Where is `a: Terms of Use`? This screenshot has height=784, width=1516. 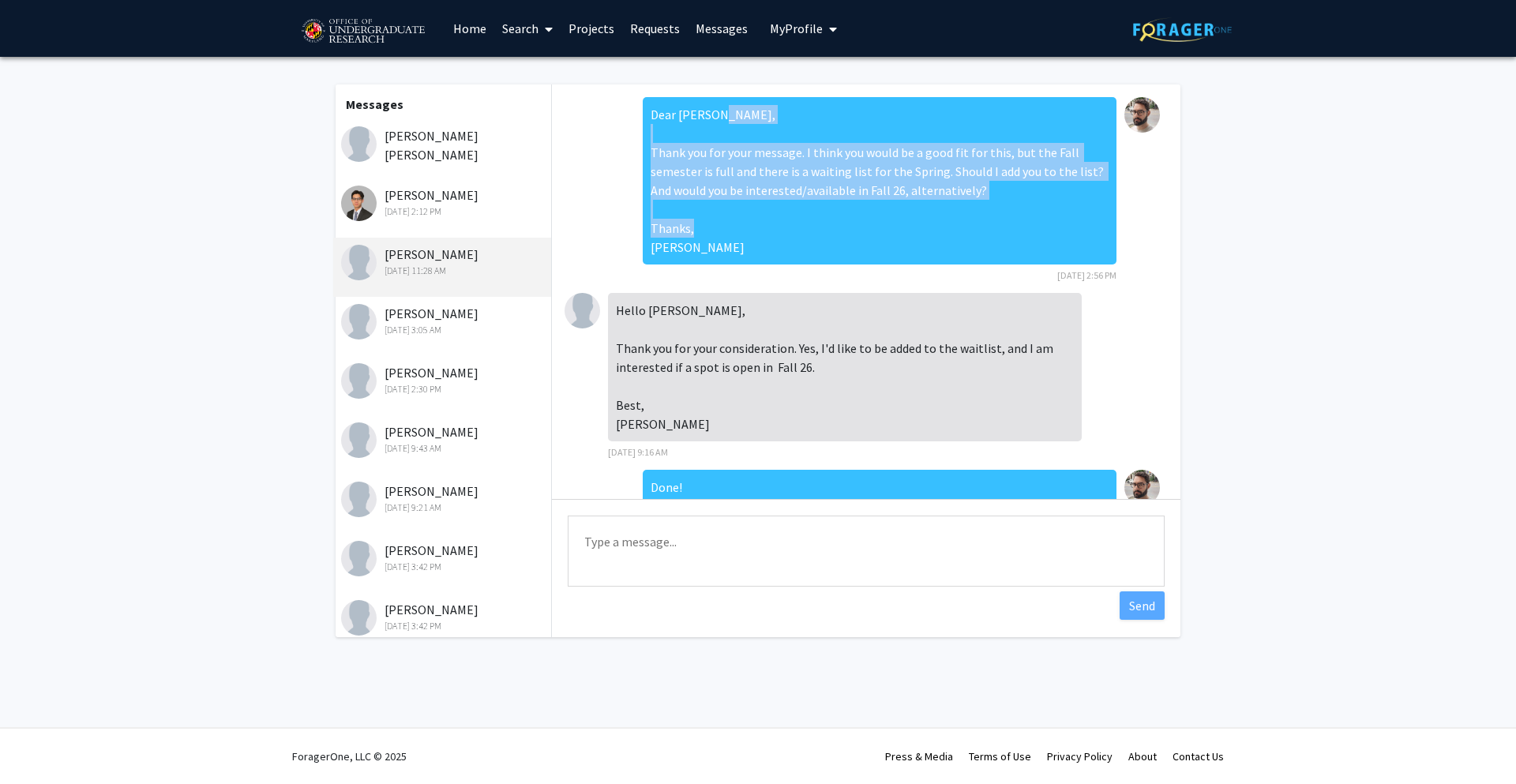
a: Terms of Use is located at coordinates (1000, 756).